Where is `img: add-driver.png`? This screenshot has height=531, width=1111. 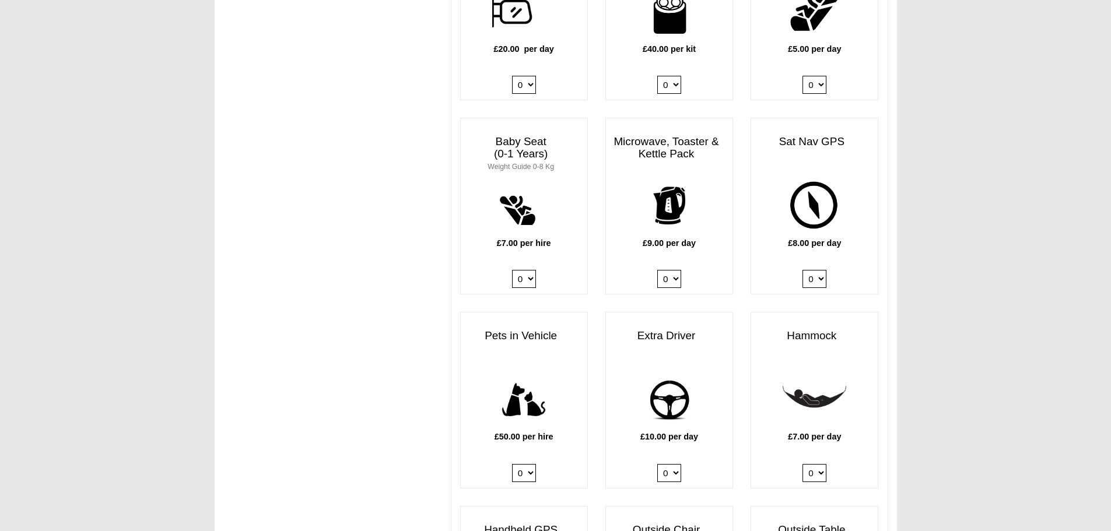
img: add-driver.png is located at coordinates (669, 400).